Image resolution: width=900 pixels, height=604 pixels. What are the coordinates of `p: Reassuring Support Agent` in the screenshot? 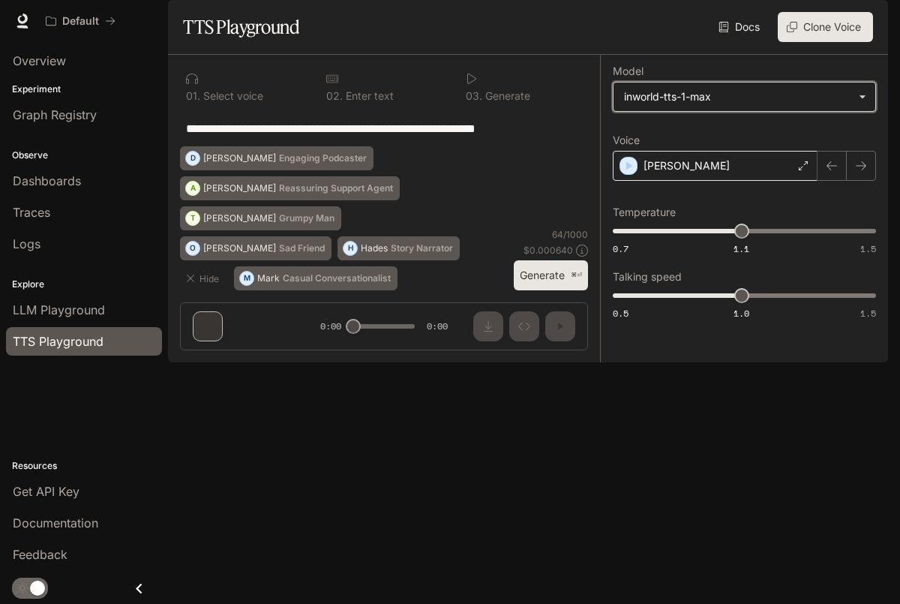 It's located at (336, 188).